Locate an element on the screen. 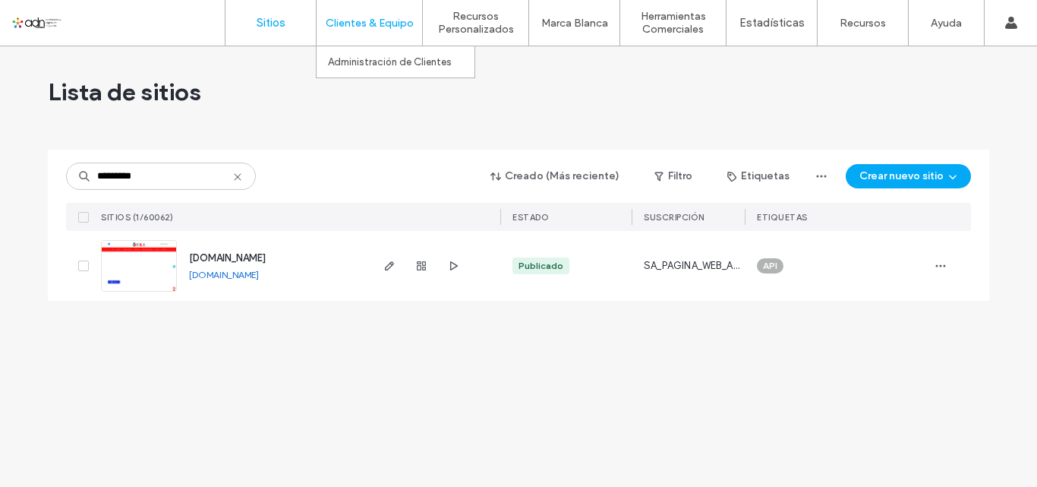 This screenshot has width=1037, height=487. label: Recursos Personalizados is located at coordinates (475, 23).